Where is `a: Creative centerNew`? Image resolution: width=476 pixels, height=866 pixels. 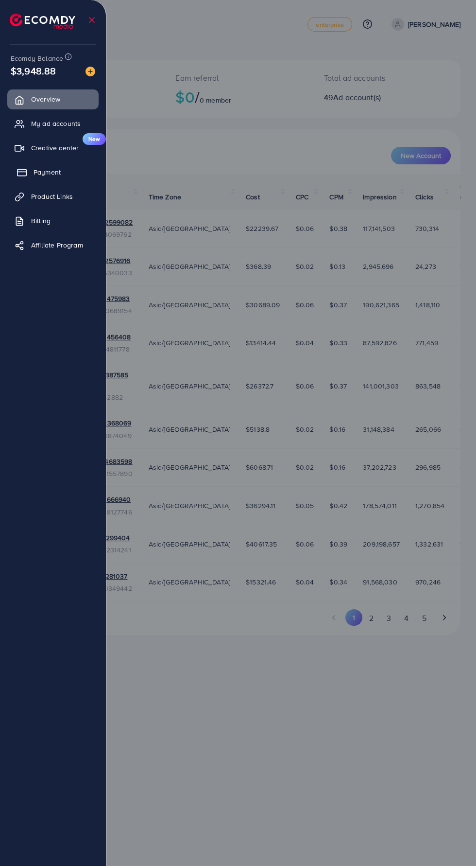
a: Creative centerNew is located at coordinates (53, 148).